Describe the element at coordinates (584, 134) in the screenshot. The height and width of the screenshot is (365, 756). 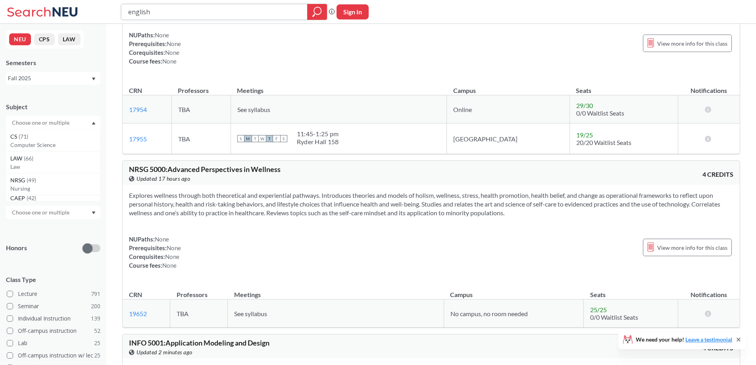
I see `span: 19 / 25` at that location.